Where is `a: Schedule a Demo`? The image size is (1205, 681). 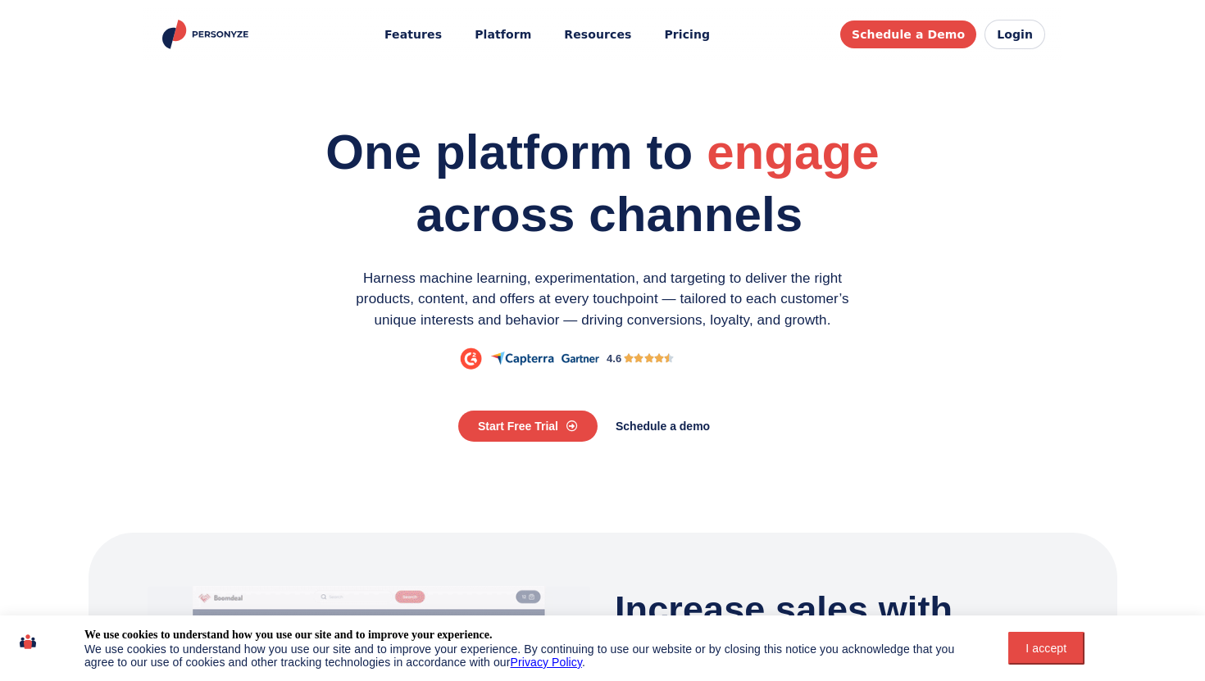 a: Schedule a Demo is located at coordinates (908, 34).